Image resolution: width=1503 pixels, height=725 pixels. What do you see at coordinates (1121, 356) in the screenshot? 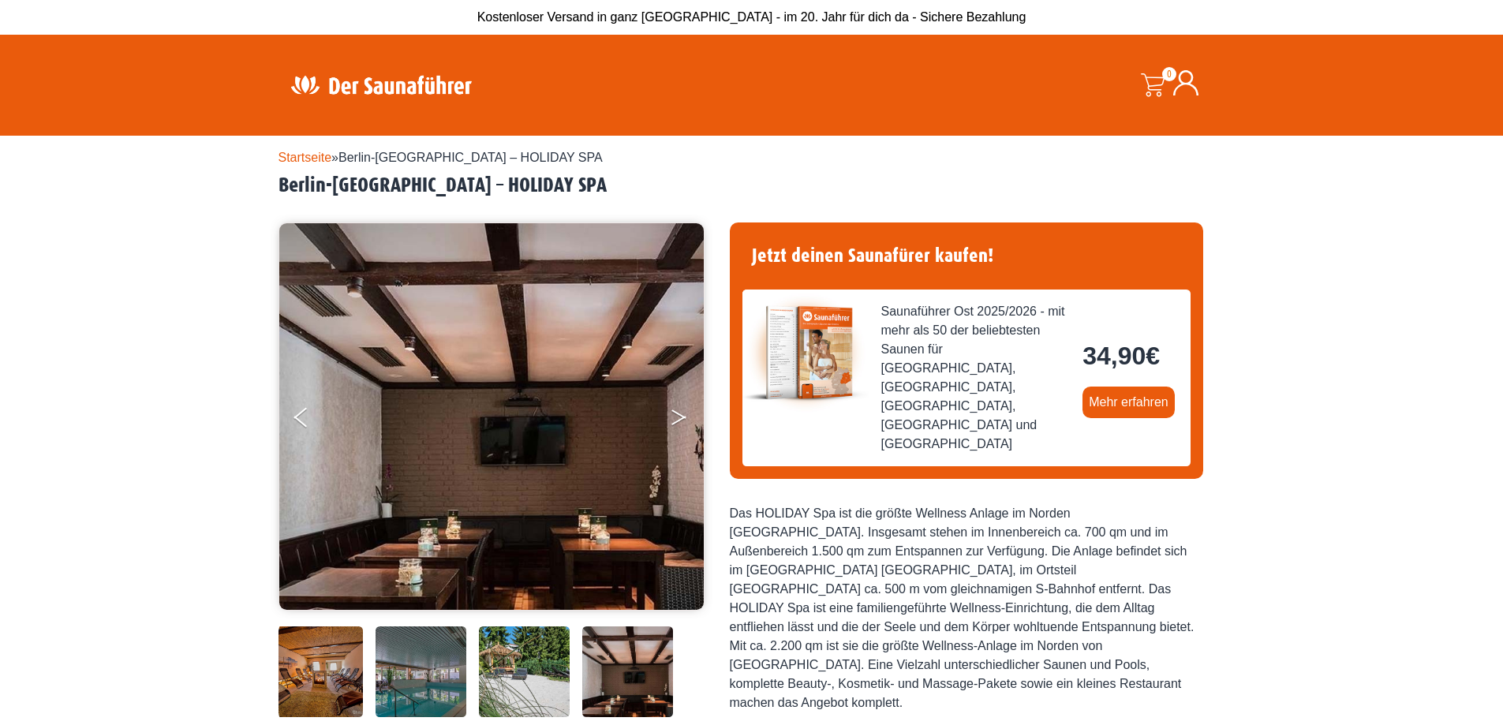
I see `bdi: 34,90` at bounding box center [1121, 356].